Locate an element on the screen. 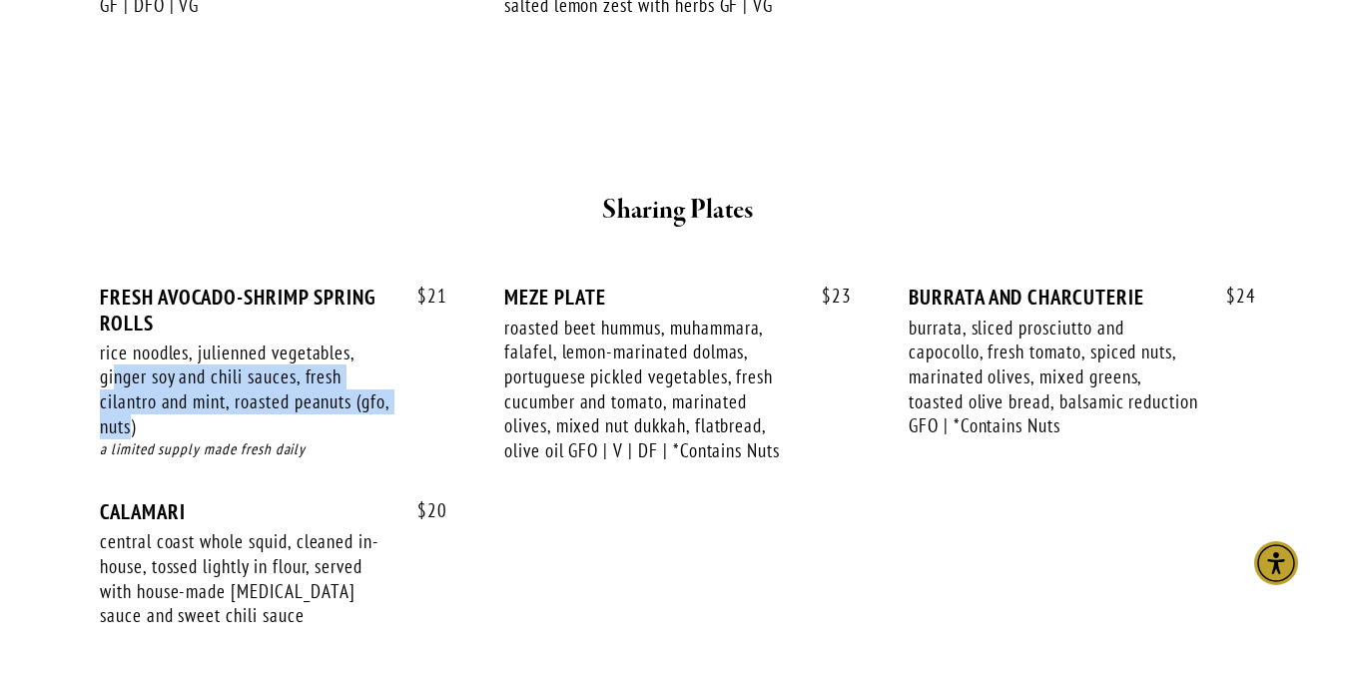 The height and width of the screenshot is (676, 1356). div: FRESH AVOCADO-SHRIMP SPRING ROLLS is located at coordinates (274, 310).